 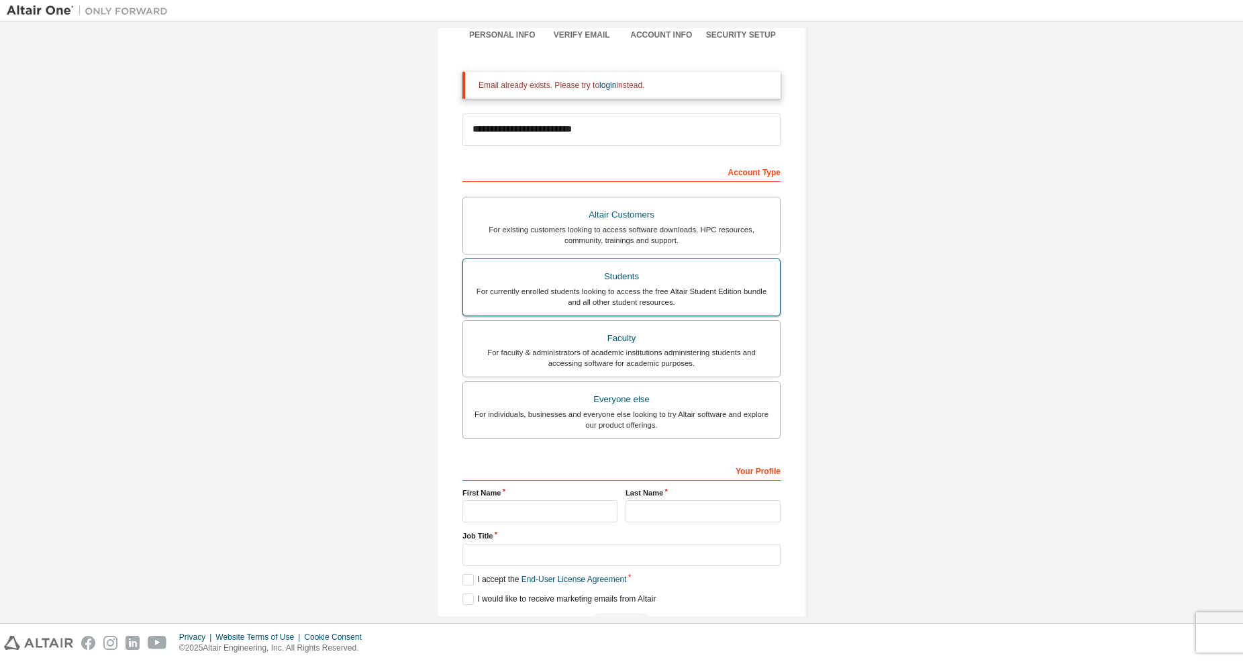 What do you see at coordinates (621, 399) in the screenshot?
I see `div: Everyone else` at bounding box center [621, 399].